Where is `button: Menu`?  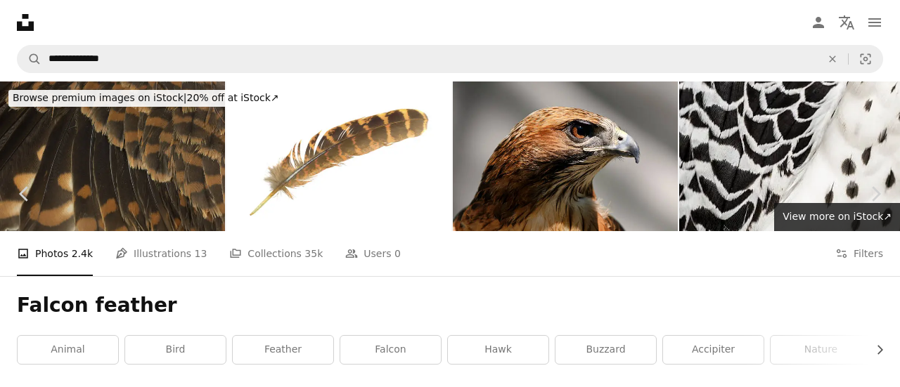
button: Menu is located at coordinates (875, 23).